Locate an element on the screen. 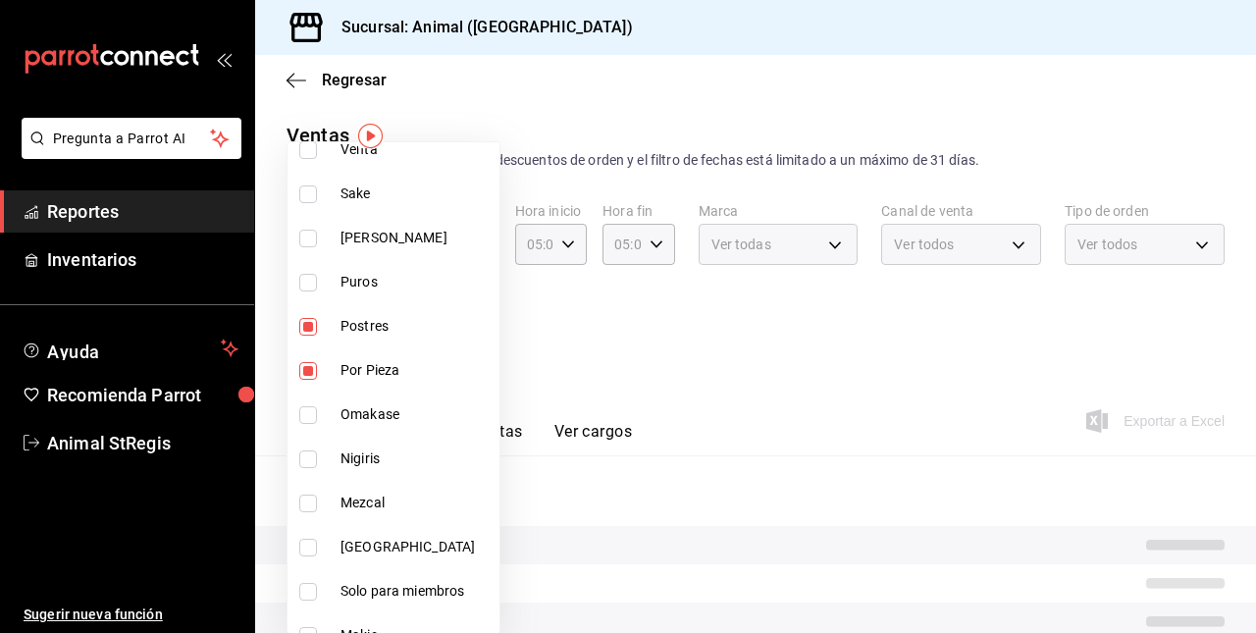 The image size is (1256, 633). span: Mezcal is located at coordinates (416, 502).